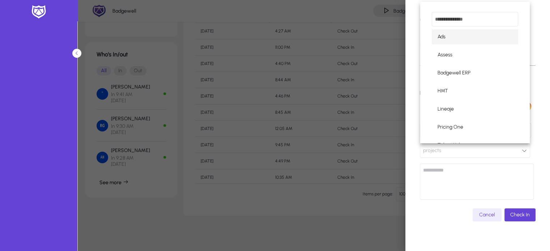 The image size is (550, 251). I want to click on span: Pricing One, so click(450, 127).